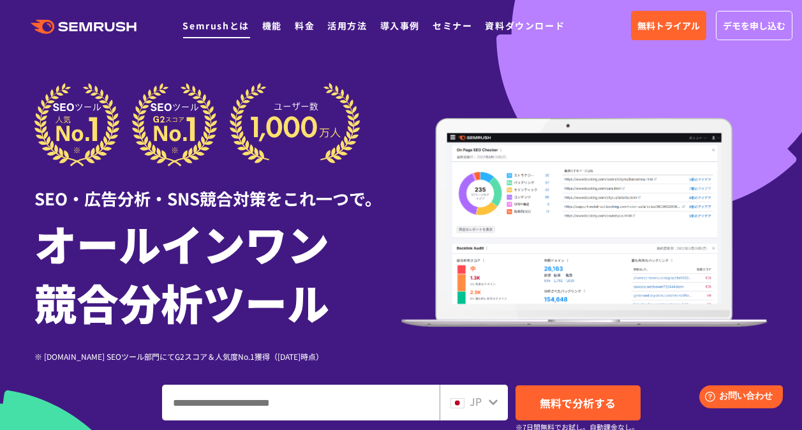 The height and width of the screenshot is (430, 802). I want to click on a: 活用方法, so click(347, 26).